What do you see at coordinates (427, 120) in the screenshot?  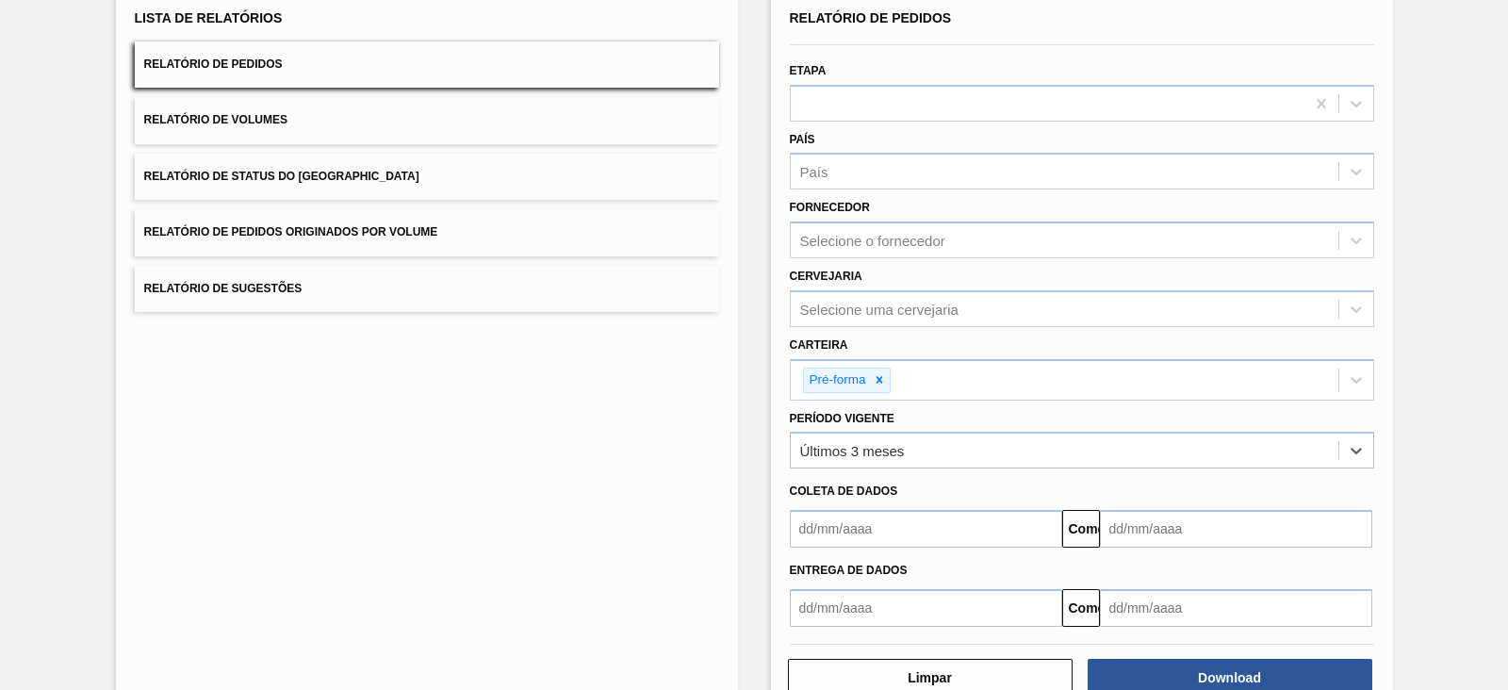 I see `button: Relatório de Volumes` at bounding box center [427, 120].